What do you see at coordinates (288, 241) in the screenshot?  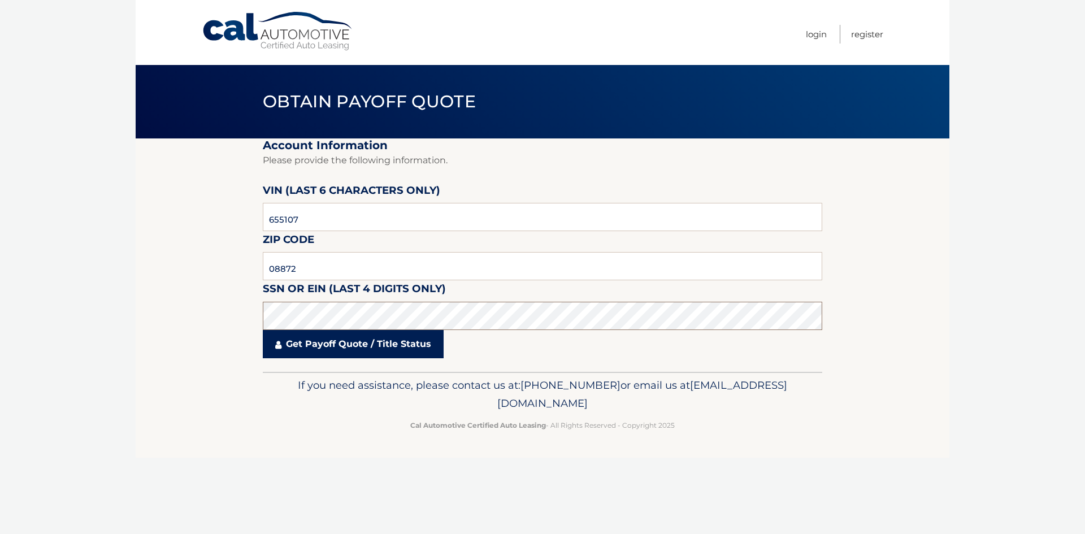 I see `label: Zip Code` at bounding box center [288, 241].